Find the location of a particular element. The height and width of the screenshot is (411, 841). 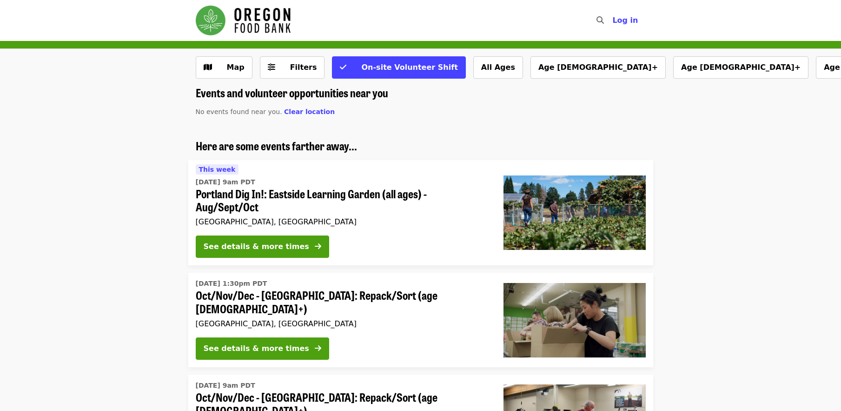

i: sliders-h icon is located at coordinates (272, 67).